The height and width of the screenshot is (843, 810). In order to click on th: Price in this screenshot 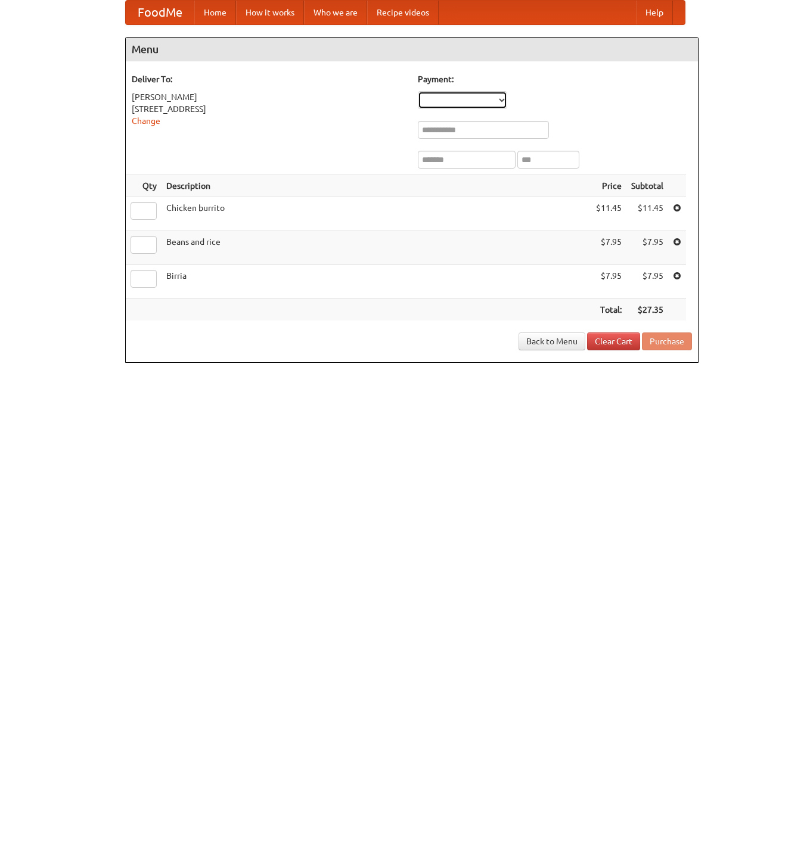, I will do `click(608, 186)`.